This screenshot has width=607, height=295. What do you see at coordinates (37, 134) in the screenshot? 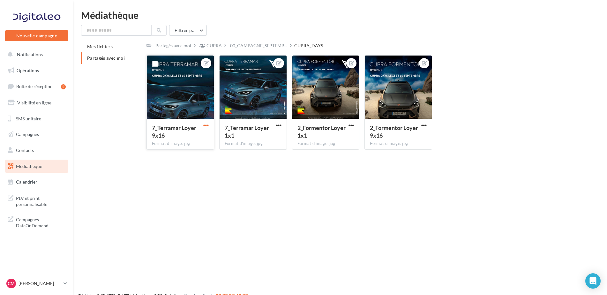
I see `a: Campagnes` at bounding box center [37, 134].